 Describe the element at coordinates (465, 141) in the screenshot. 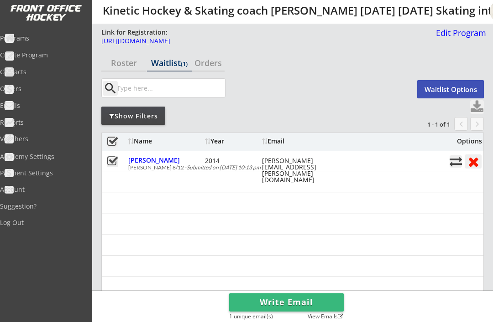

I see `div: Options` at that location.